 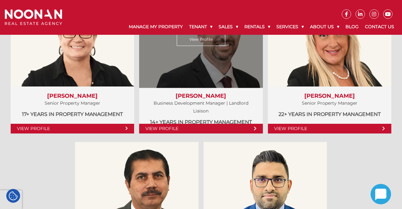 What do you see at coordinates (200, 107) in the screenshot?
I see `p: Business Development Manager | Landlord Liaison` at bounding box center [200, 107].